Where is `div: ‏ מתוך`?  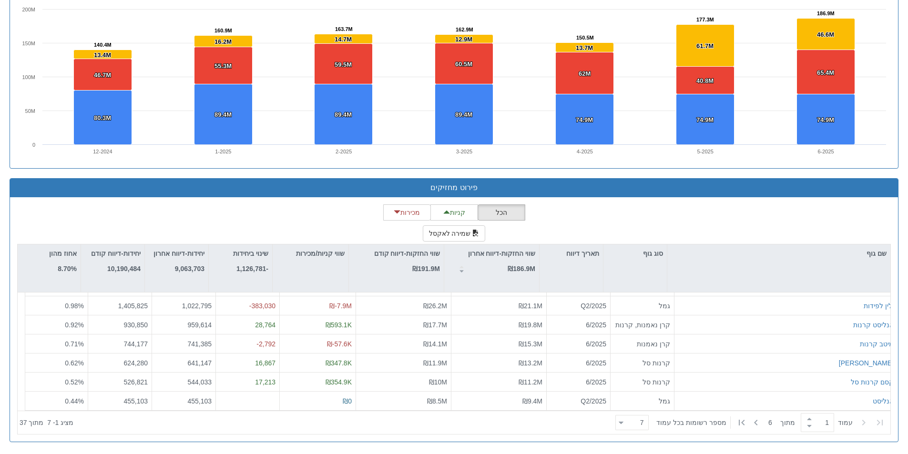 div: ‏ מתוך is located at coordinates (750, 423).